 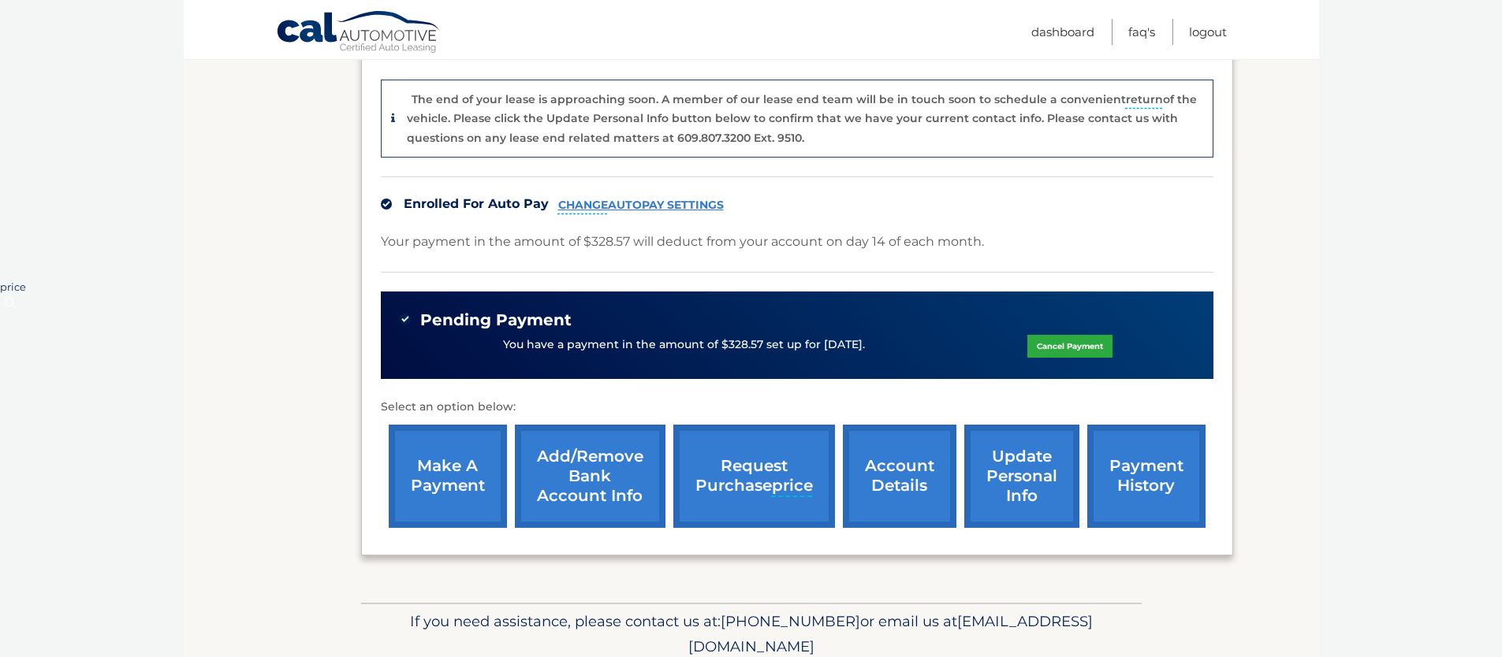 What do you see at coordinates (590, 476) in the screenshot?
I see `a: Add/Remove bank account info` at bounding box center [590, 476].